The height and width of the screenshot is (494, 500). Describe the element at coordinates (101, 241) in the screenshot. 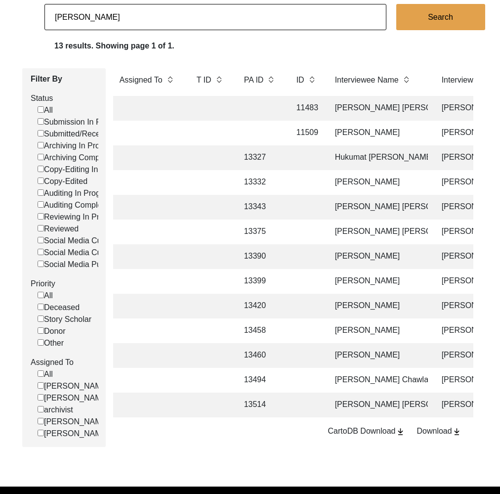

I see `label: Social Media Curation In Progress` at that location.